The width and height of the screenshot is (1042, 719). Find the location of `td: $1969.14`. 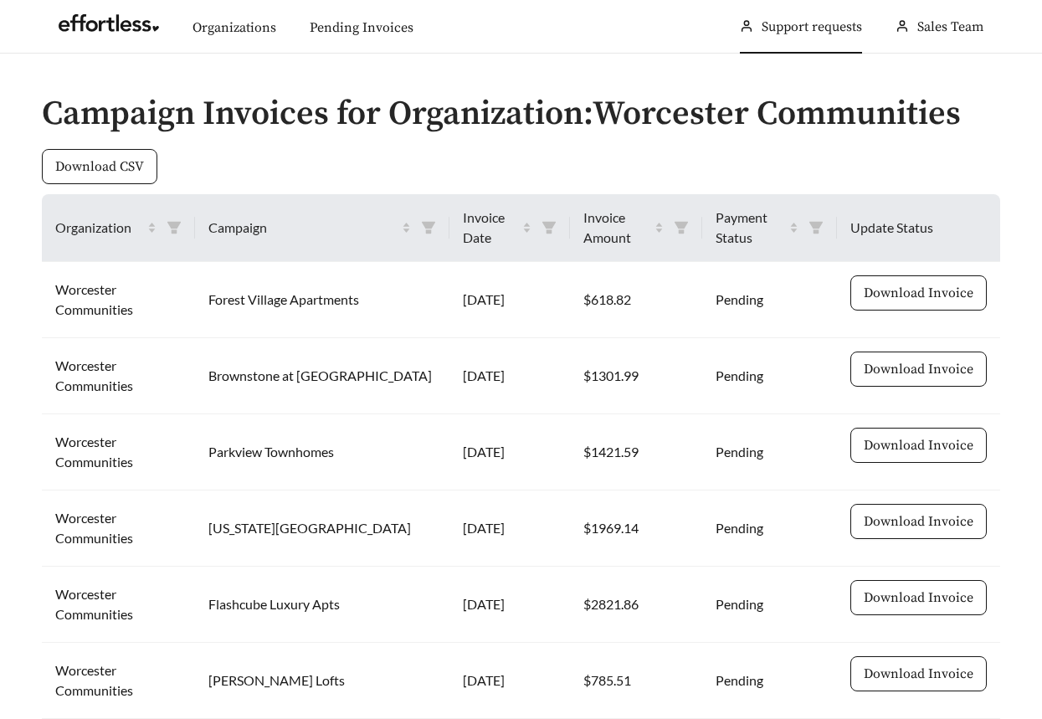

td: $1969.14 is located at coordinates (636, 528).